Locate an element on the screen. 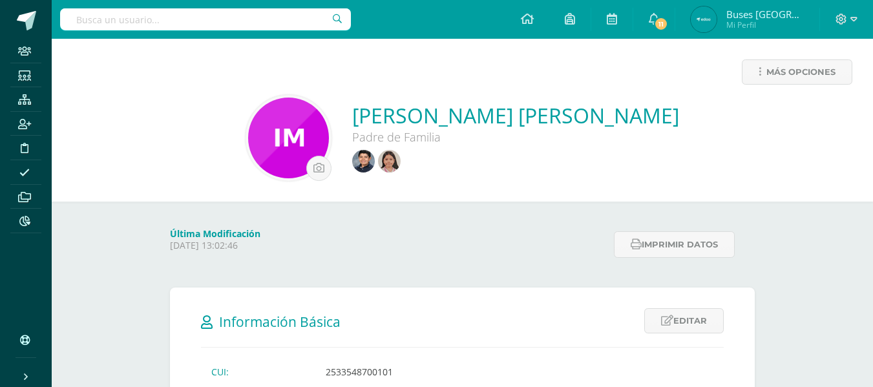 The width and height of the screenshot is (873, 387). button: Imprimir datos is located at coordinates (674, 244).